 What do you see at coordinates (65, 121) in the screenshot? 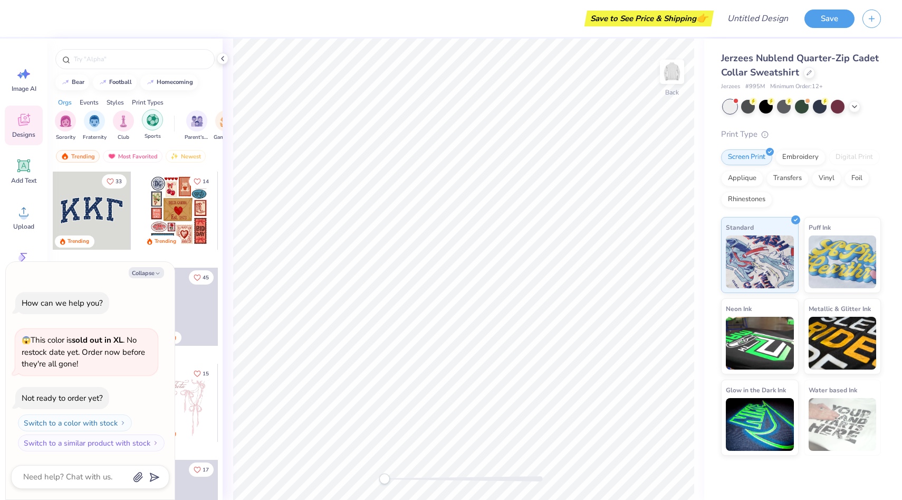
I see `img: Sorority Image` at bounding box center [65, 121].